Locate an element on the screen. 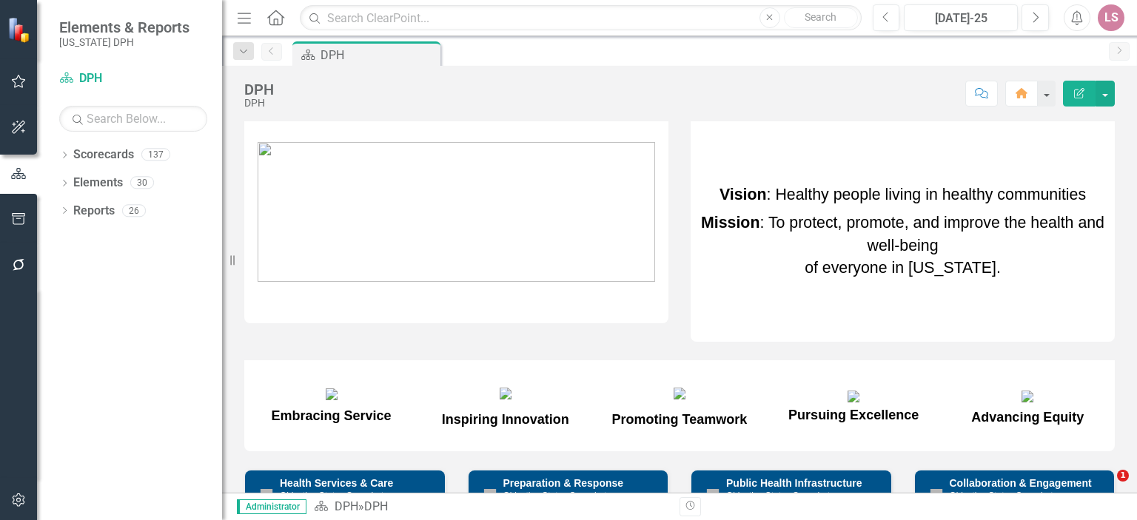 The width and height of the screenshot is (1137, 520). span: Inspiring Innovation is located at coordinates (505, 420).